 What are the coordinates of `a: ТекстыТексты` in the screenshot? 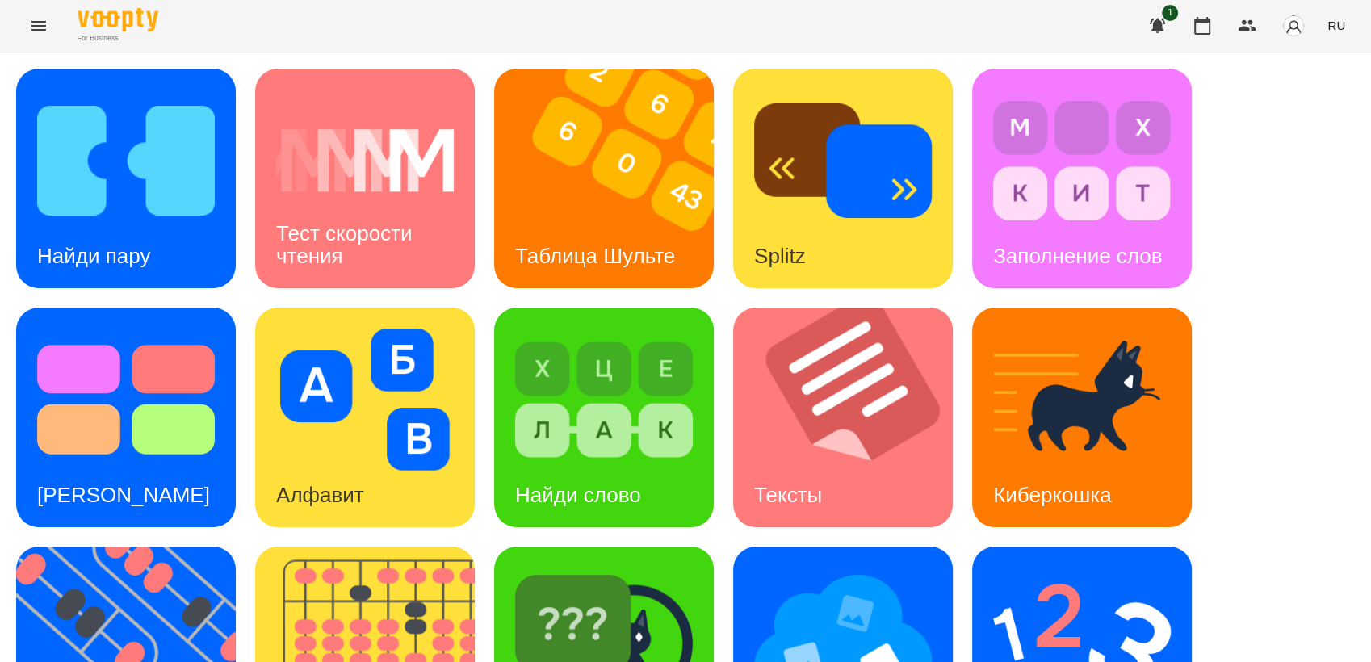 It's located at (843, 418).